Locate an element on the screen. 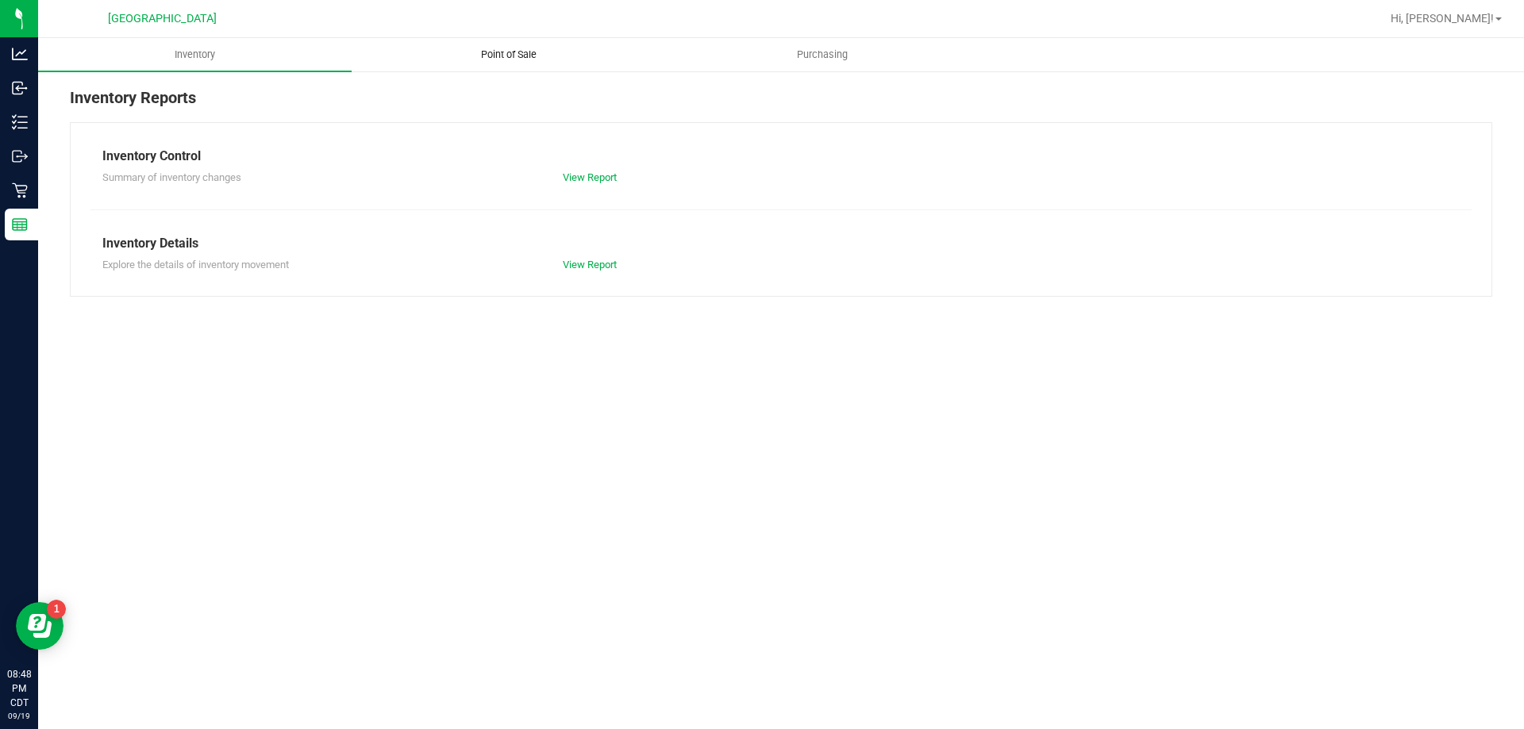 The height and width of the screenshot is (729, 1524). span: Summary of inventory changes is located at coordinates (171, 177).